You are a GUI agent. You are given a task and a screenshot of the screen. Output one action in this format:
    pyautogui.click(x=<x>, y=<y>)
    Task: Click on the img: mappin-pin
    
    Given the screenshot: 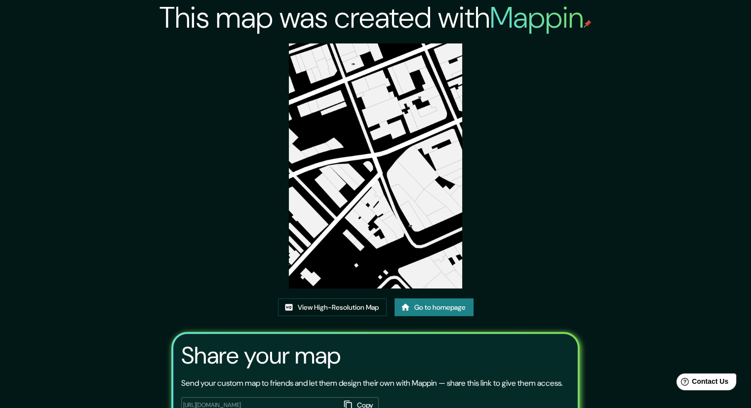 What is the action you would take?
    pyautogui.click(x=588, y=24)
    